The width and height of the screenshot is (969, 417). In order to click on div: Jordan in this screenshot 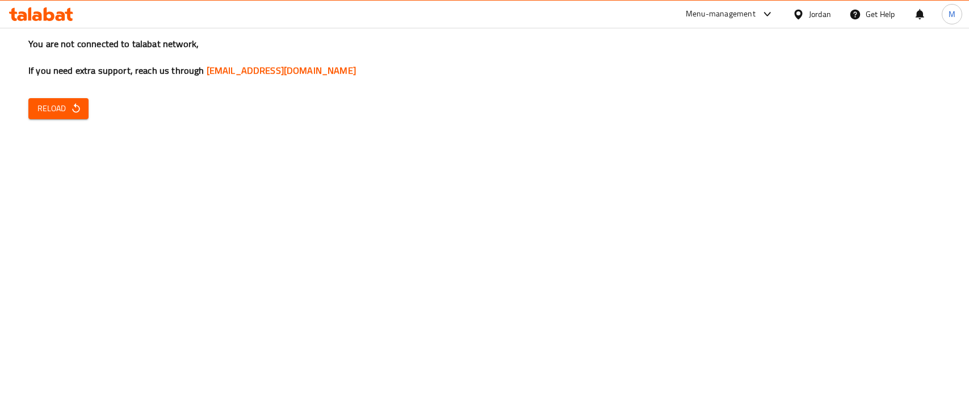, I will do `click(820, 14)`.